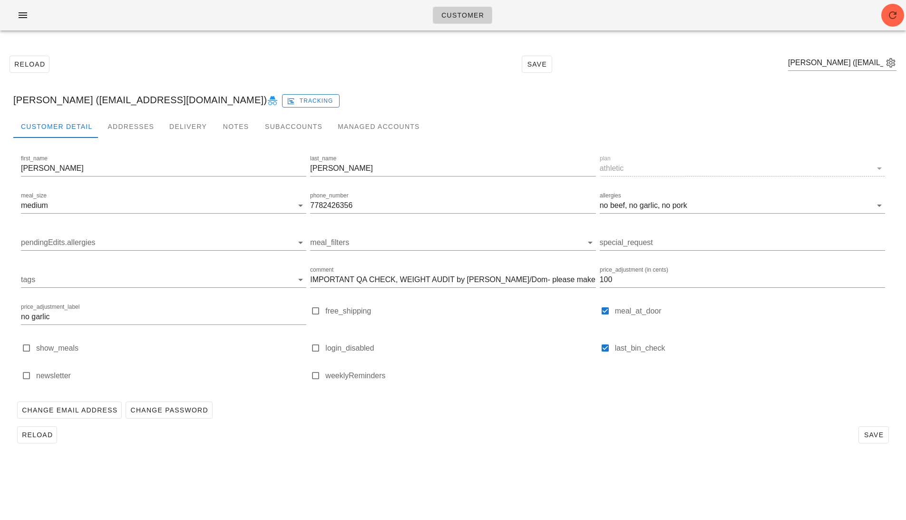 The height and width of the screenshot is (520, 906). Describe the element at coordinates (379, 127) in the screenshot. I see `div: Managed Accounts` at that location.